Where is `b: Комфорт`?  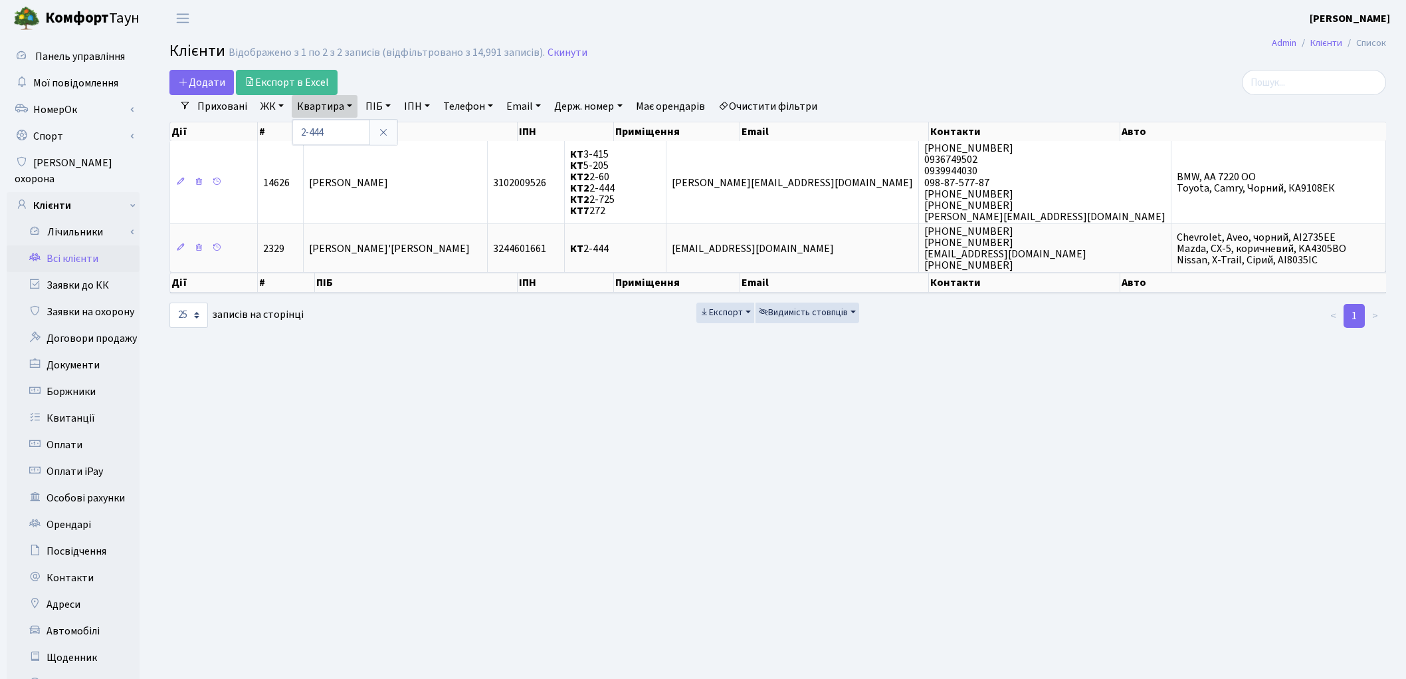 b: Комфорт is located at coordinates (77, 18).